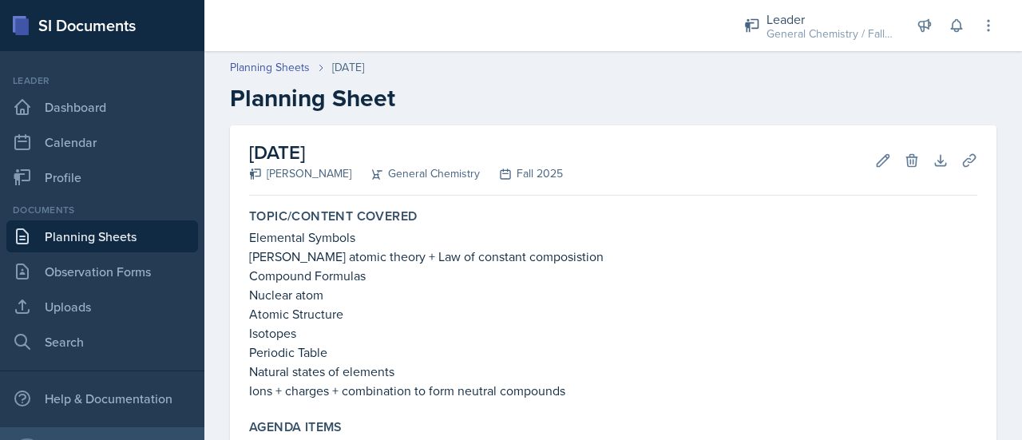  What do you see at coordinates (613, 333) in the screenshot?
I see `p: Isotopes` at bounding box center [613, 333].